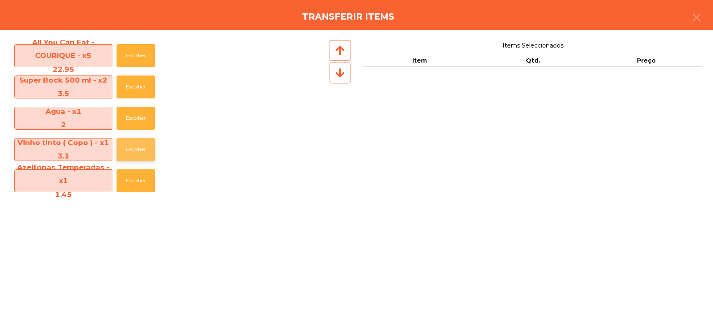 Image resolution: width=713 pixels, height=322 pixels. Describe the element at coordinates (63, 125) in the screenshot. I see `div: 2` at that location.